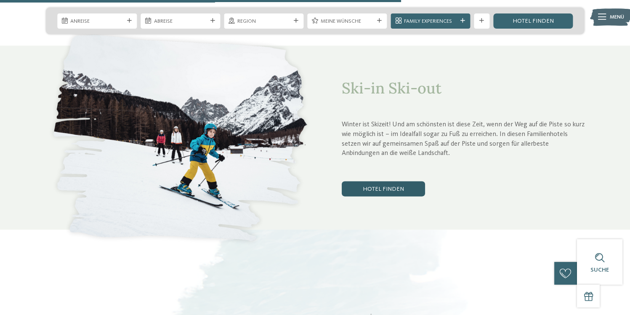 This screenshot has width=630, height=315. I want to click on p: Winter ist Skizeit! Und am schönsten ist diese Zeit, wenn der Weg auf die Piste so kurz wie mögli..., so click(463, 139).